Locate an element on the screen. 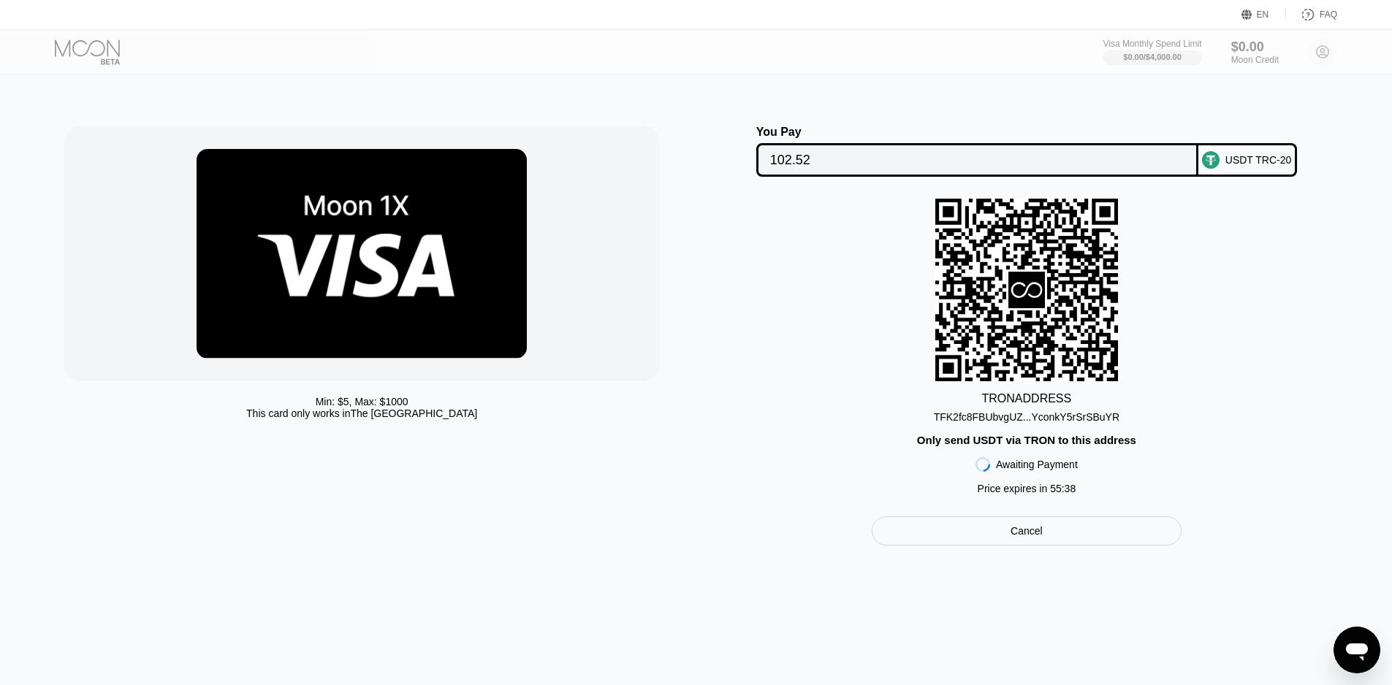  div: You Pay is located at coordinates (977, 132).